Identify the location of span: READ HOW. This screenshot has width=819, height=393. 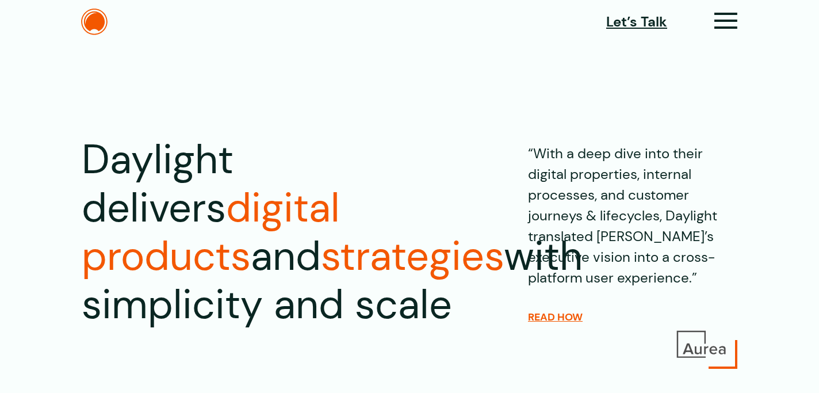
(555, 317).